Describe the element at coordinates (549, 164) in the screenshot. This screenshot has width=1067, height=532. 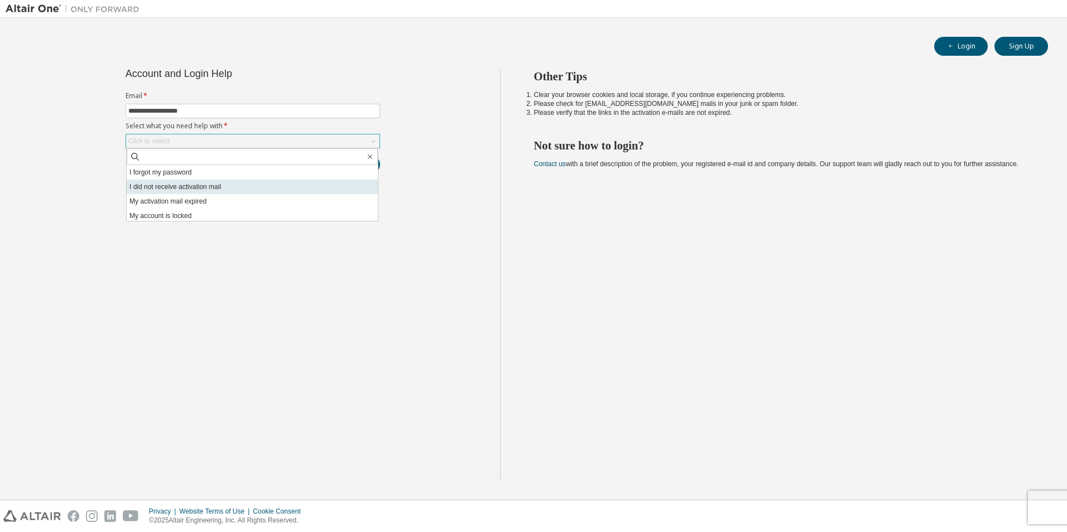
I see `a: Contact us` at that location.